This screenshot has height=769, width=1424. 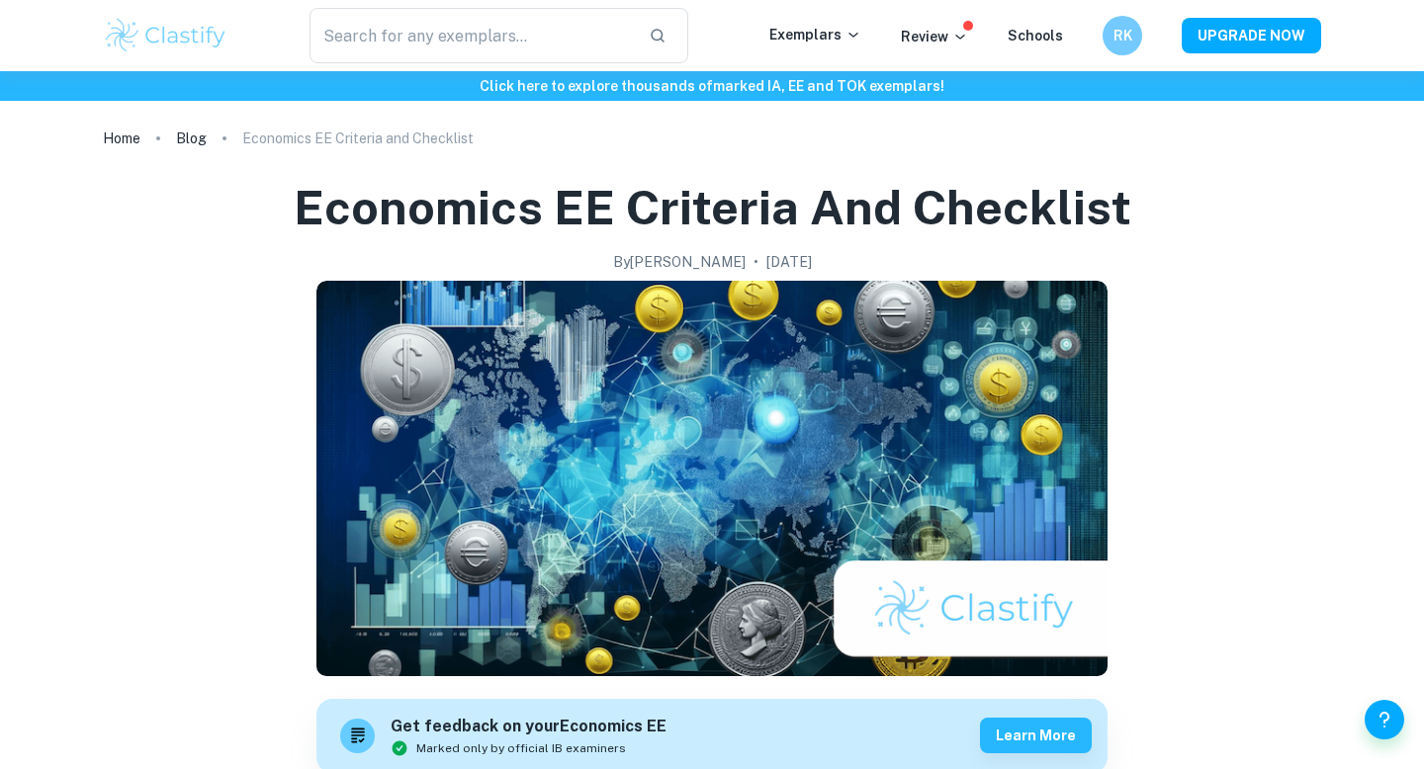 What do you see at coordinates (122, 138) in the screenshot?
I see `a: Home` at bounding box center [122, 138].